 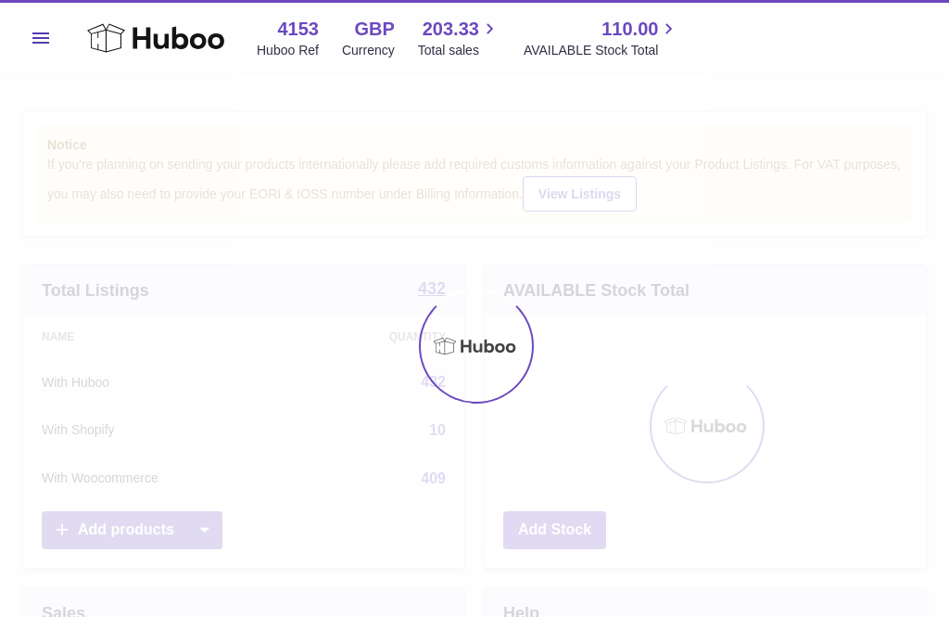 I want to click on a: 203.33 Total sales, so click(x=459, y=38).